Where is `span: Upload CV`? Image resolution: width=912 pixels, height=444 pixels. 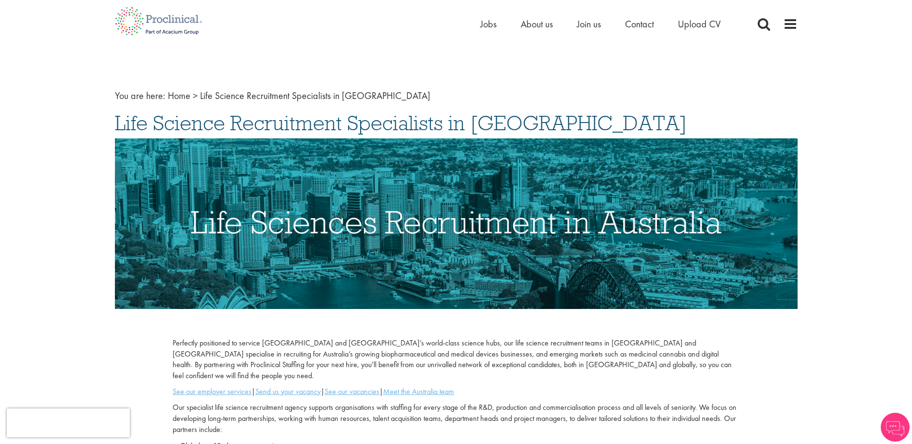 span: Upload CV is located at coordinates (699, 24).